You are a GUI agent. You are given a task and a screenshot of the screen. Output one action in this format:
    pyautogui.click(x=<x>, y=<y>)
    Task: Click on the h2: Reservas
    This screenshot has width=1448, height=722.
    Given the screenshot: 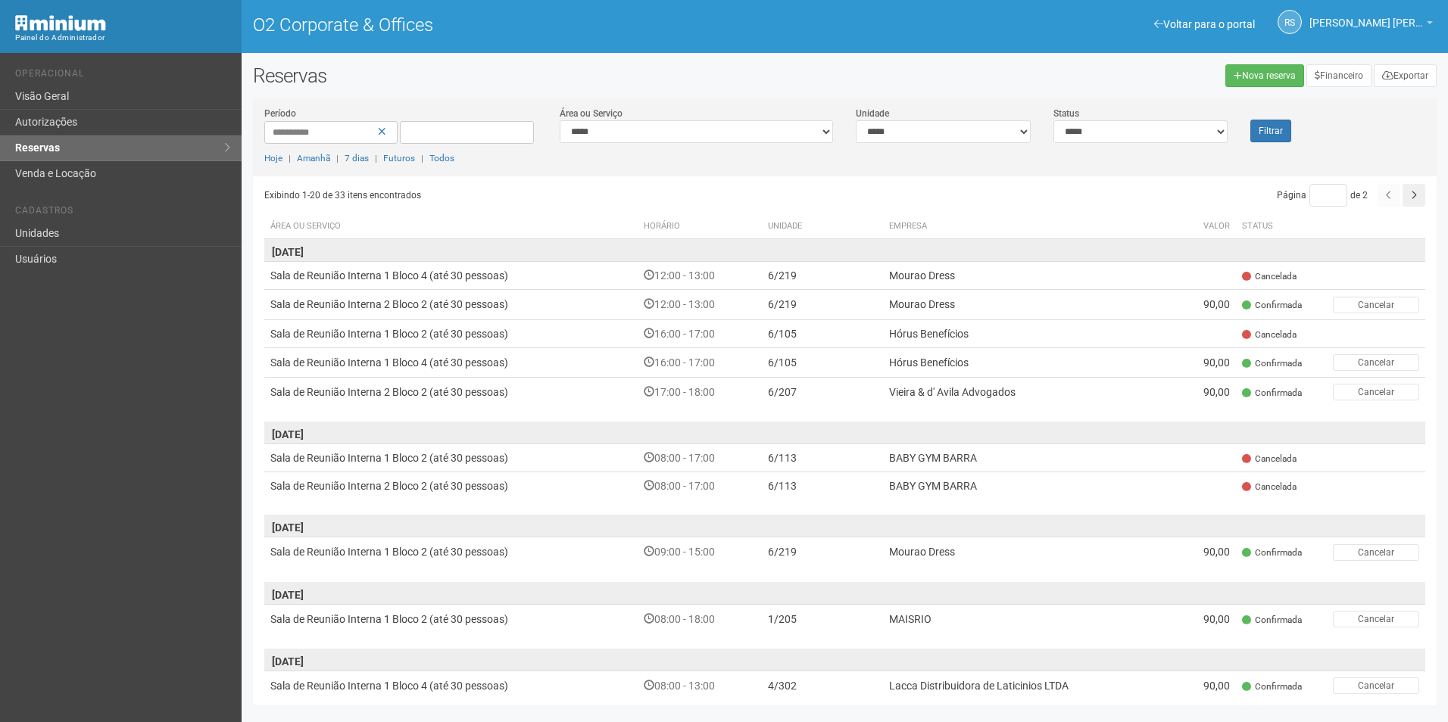 What is the action you would take?
    pyautogui.click(x=543, y=76)
    